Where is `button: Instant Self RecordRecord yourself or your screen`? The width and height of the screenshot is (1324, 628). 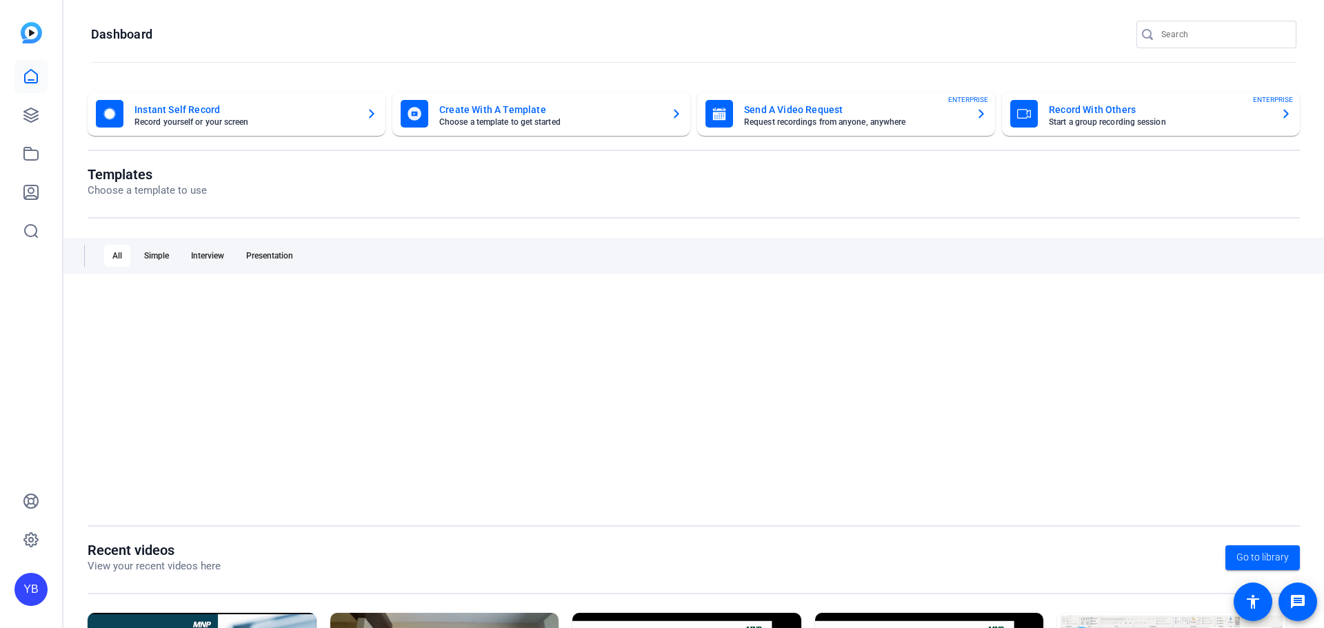
button: Instant Self RecordRecord yourself or your screen is located at coordinates (237, 114).